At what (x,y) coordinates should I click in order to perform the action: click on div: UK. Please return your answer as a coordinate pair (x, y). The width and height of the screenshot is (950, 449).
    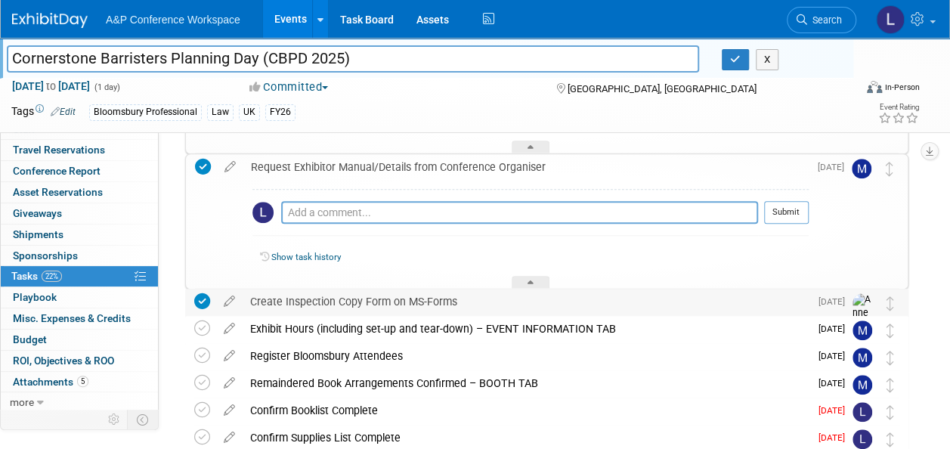
    Looking at the image, I should click on (249, 112).